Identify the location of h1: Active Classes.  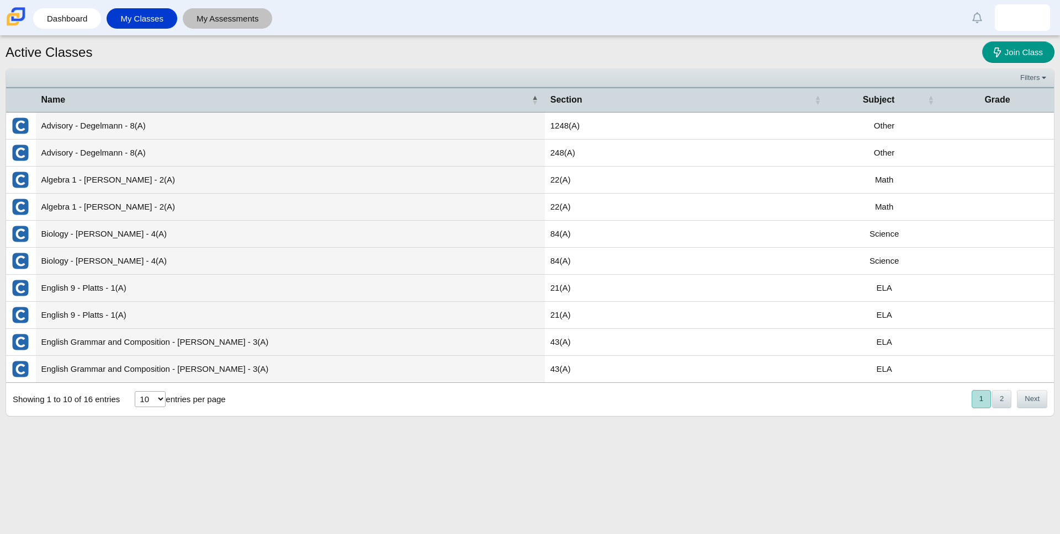
(49, 52).